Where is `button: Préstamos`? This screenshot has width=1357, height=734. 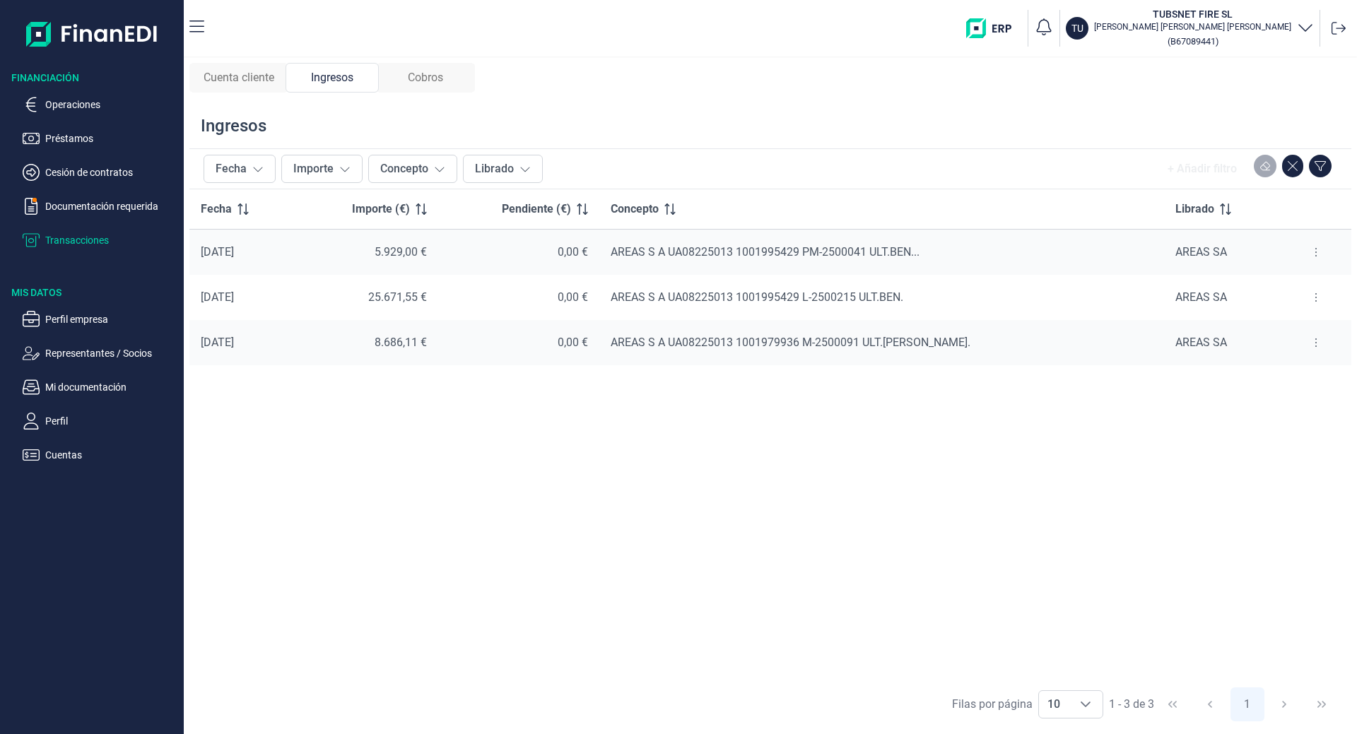 button: Préstamos is located at coordinates (100, 139).